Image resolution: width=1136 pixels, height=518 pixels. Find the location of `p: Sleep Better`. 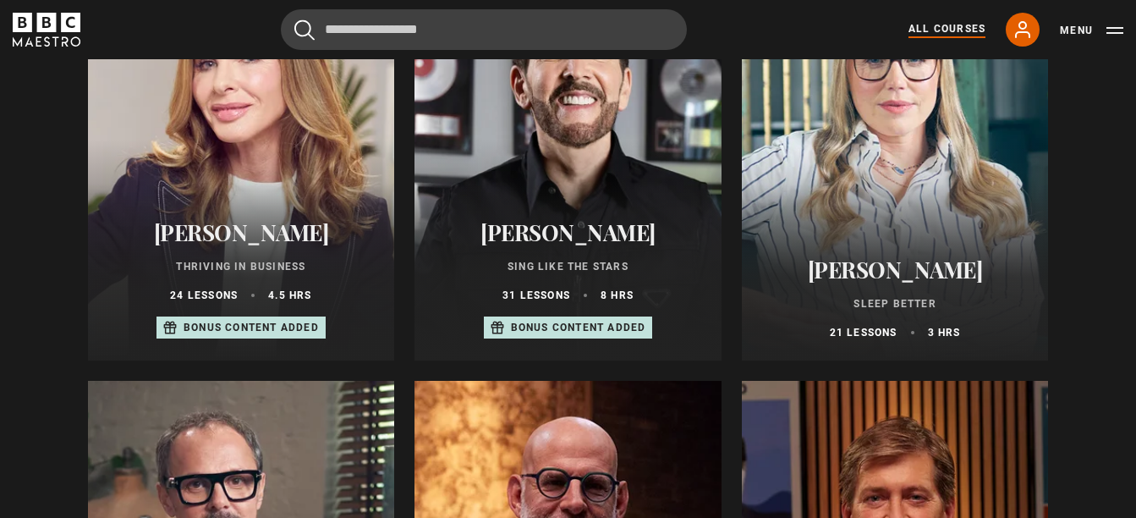

p: Sleep Better is located at coordinates (895, 304).